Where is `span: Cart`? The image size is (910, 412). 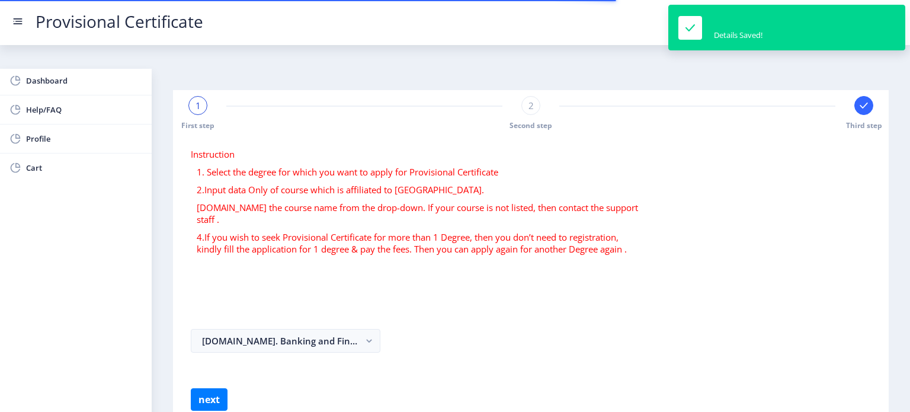 span: Cart is located at coordinates (84, 168).